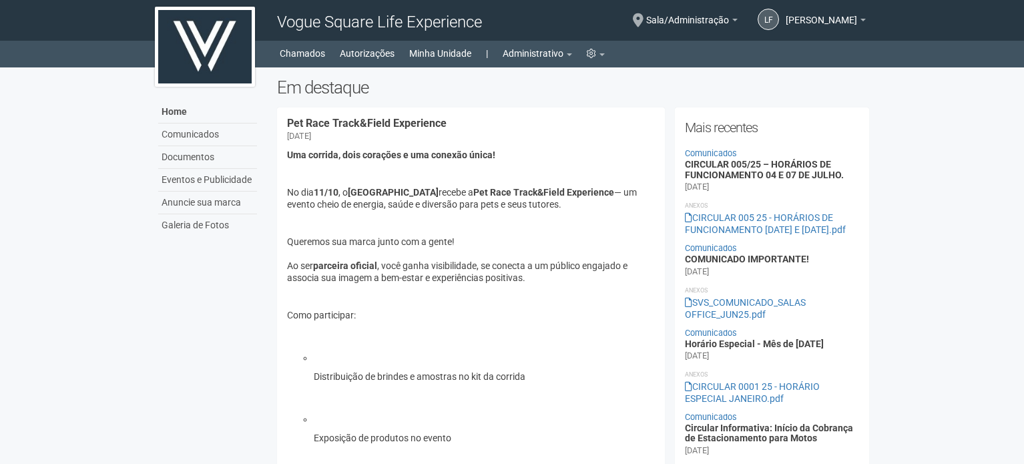 The height and width of the screenshot is (464, 1024). Describe the element at coordinates (471, 315) in the screenshot. I see `p: Como participar:` at that location.